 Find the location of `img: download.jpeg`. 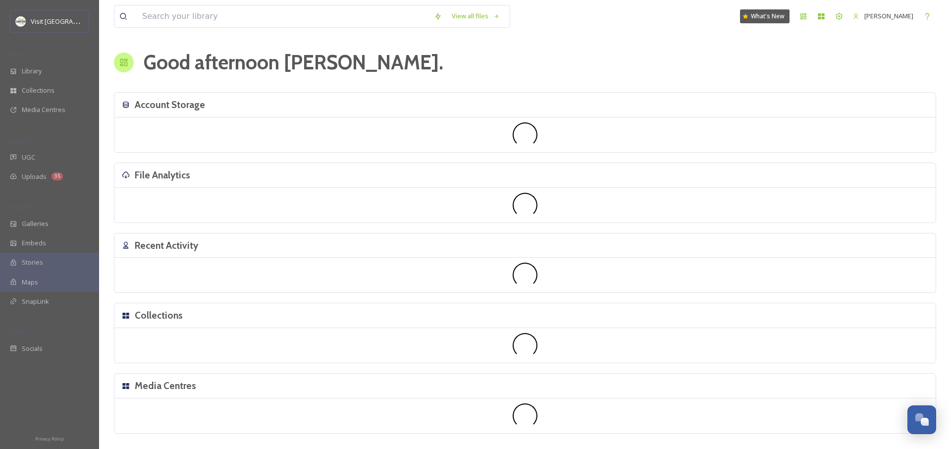

img: download.jpeg is located at coordinates (21, 21).